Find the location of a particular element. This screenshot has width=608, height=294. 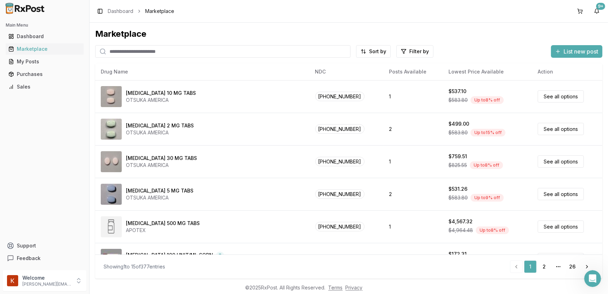

p: Welcome is located at coordinates (47, 278).